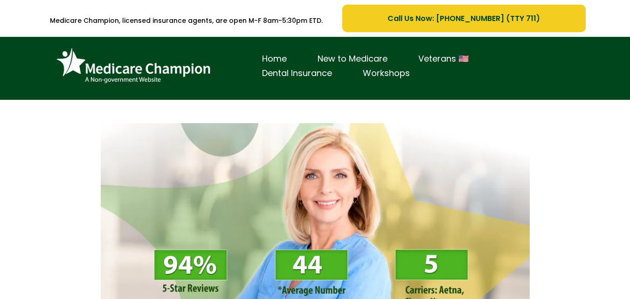 The height and width of the screenshot is (299, 630). Describe the element at coordinates (133, 66) in the screenshot. I see `img: Brand Logo` at that location.